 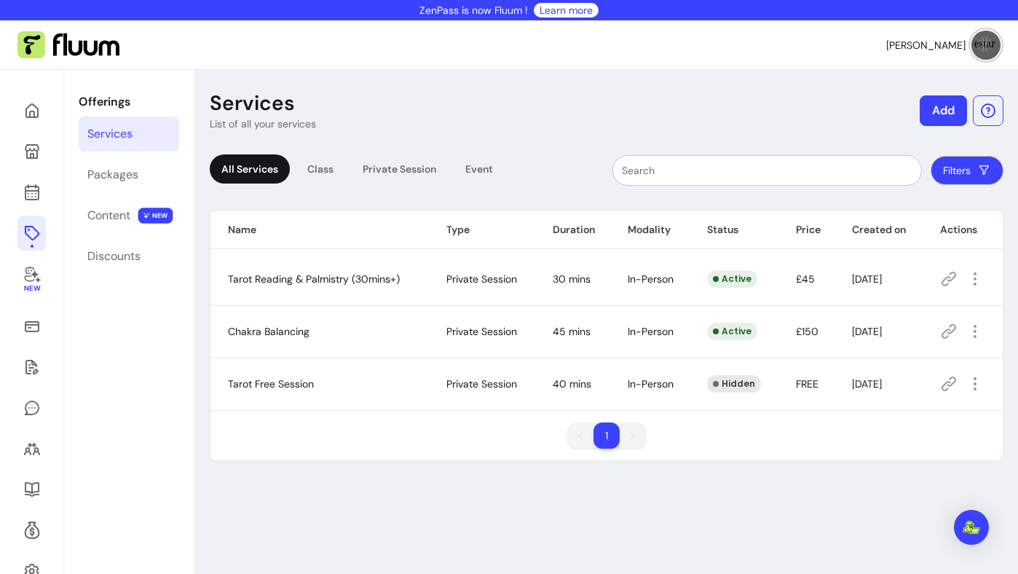 What do you see at coordinates (566, 10) in the screenshot?
I see `a: Learn more` at bounding box center [566, 10].